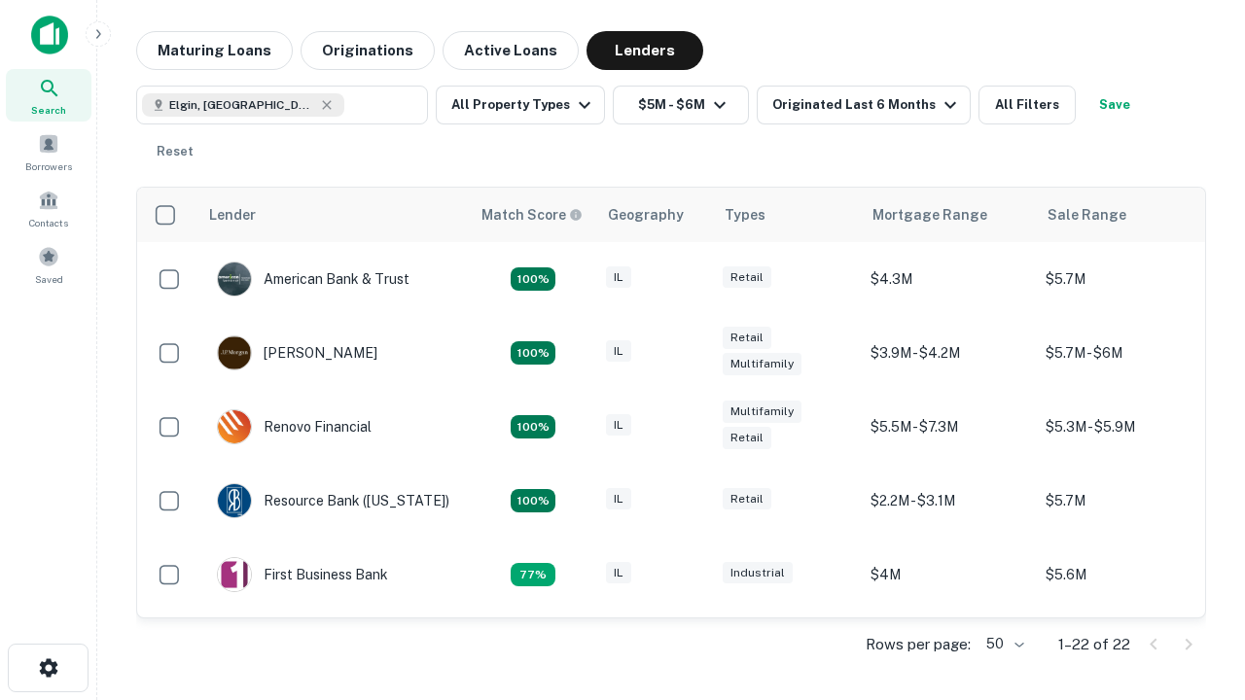 Image resolution: width=1245 pixels, height=700 pixels. What do you see at coordinates (50, 35) in the screenshot?
I see `img: capitalize-icon.png` at bounding box center [50, 35].